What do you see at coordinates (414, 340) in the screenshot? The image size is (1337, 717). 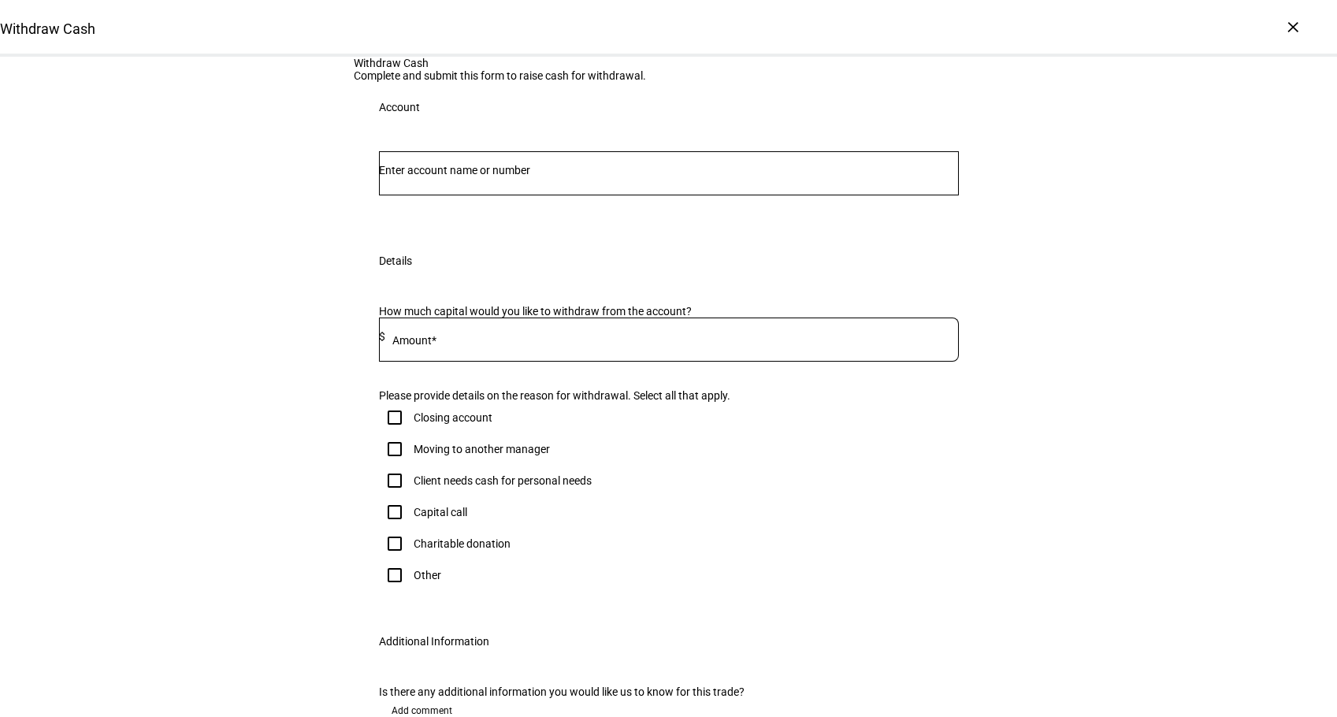 I see `mat-label: Amount*` at bounding box center [414, 340].